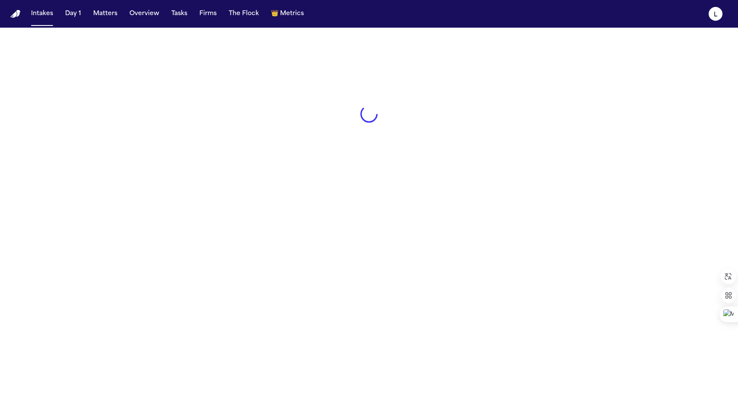 This screenshot has height=409, width=738. What do you see at coordinates (208, 14) in the screenshot?
I see `a: Firms` at bounding box center [208, 14].